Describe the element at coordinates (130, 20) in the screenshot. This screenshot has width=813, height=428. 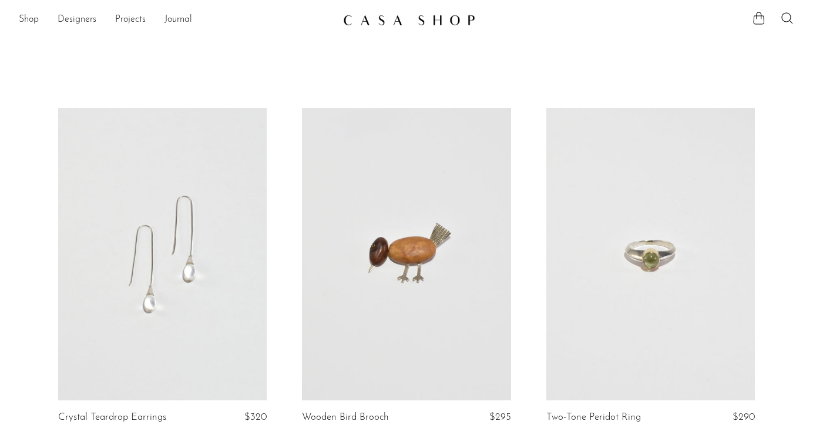
I see `a: Projects` at that location.